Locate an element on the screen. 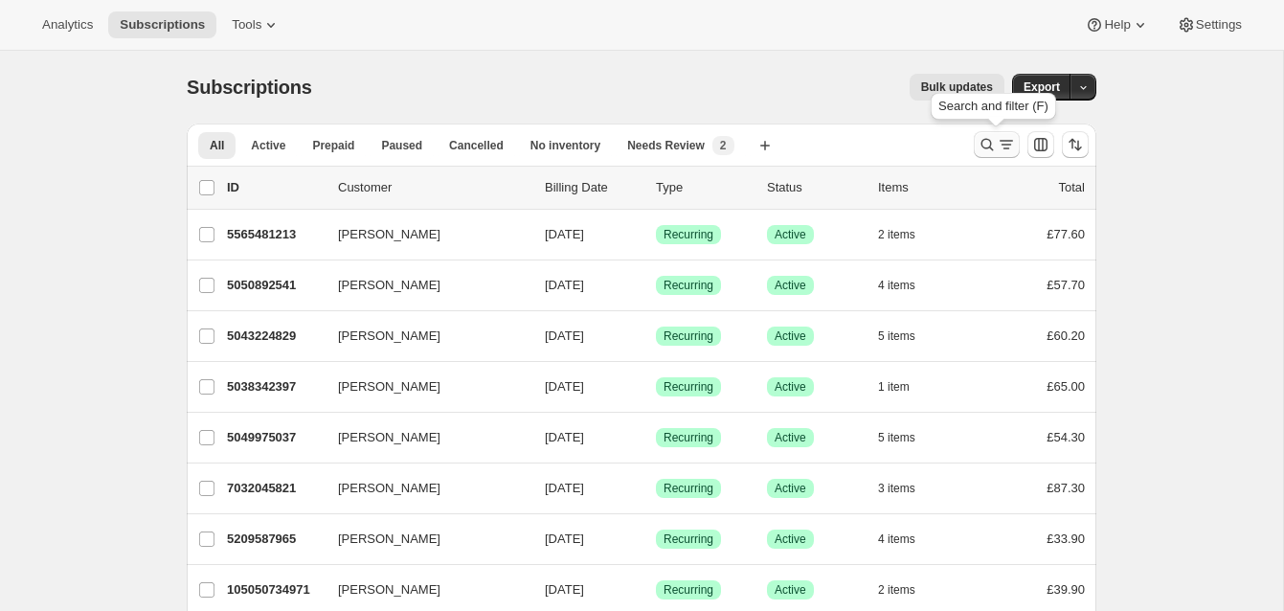 This screenshot has width=1284, height=611. span: 3 items is located at coordinates (896, 488).